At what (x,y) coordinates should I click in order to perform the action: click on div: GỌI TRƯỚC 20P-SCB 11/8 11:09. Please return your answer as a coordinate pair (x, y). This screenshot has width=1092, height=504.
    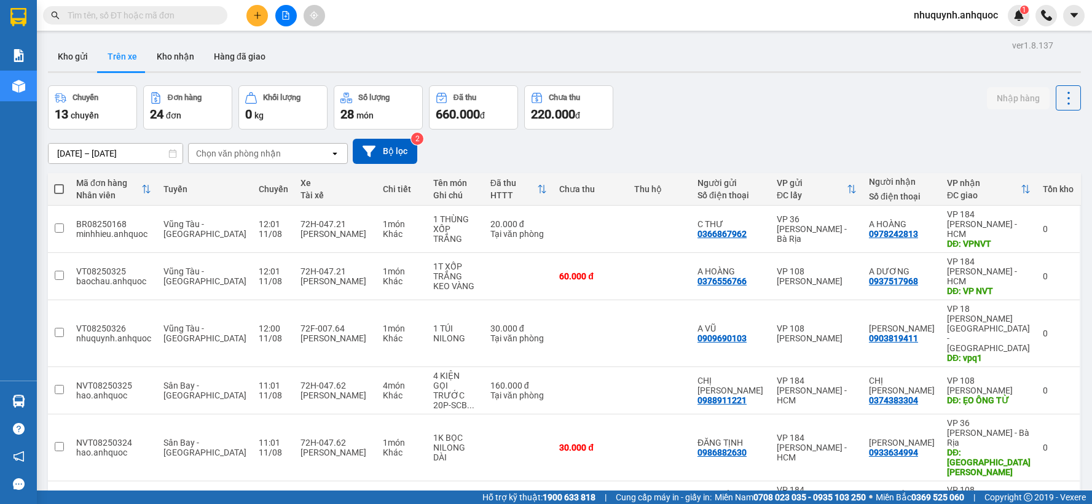
    Looking at the image, I should click on (455, 396).